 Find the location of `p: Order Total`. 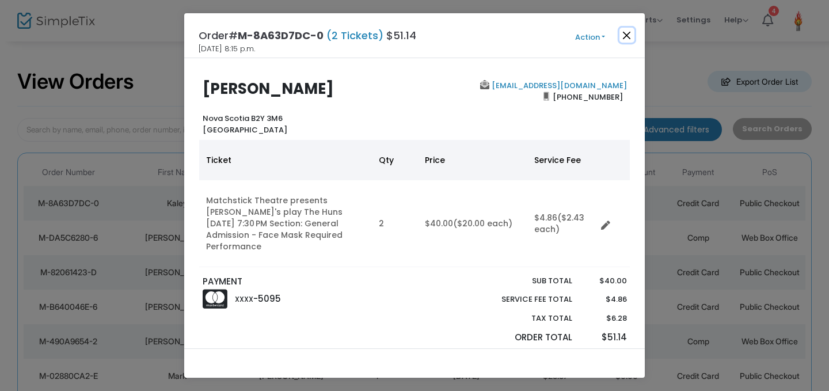

p: Order Total is located at coordinates (523, 337).